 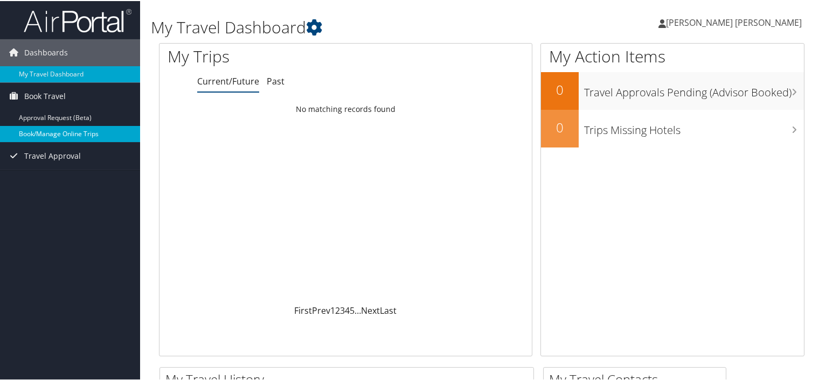 What do you see at coordinates (352, 310) in the screenshot?
I see `a: 5` at bounding box center [352, 310].